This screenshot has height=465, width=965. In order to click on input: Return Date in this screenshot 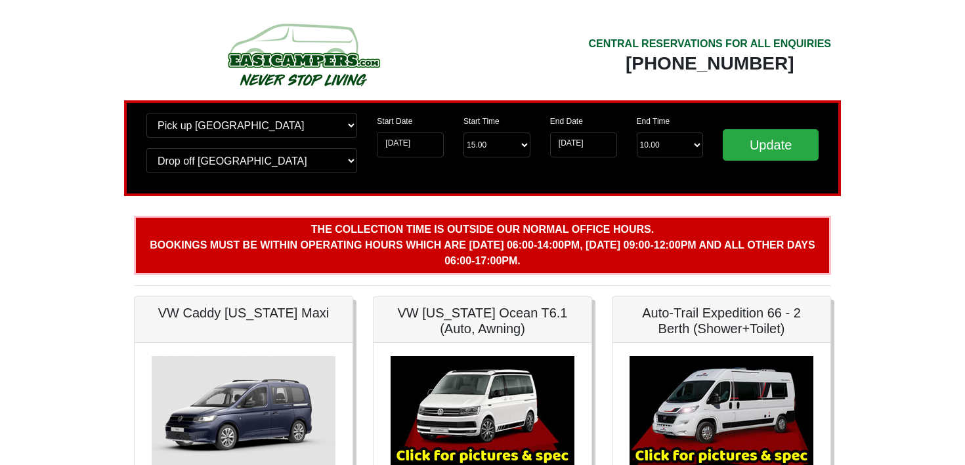, I will do `click(584, 145)`.